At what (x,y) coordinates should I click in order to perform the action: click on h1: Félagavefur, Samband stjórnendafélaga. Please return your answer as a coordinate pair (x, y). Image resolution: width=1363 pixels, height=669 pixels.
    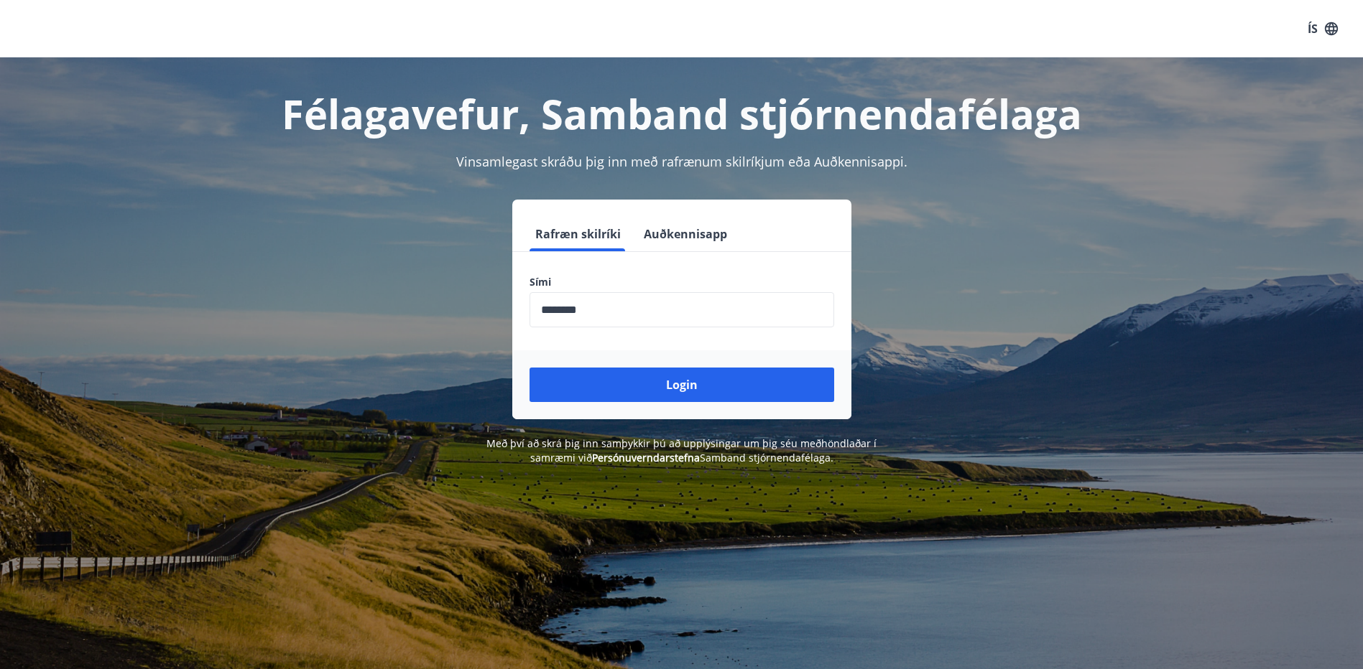
    Looking at the image, I should click on (682, 113).